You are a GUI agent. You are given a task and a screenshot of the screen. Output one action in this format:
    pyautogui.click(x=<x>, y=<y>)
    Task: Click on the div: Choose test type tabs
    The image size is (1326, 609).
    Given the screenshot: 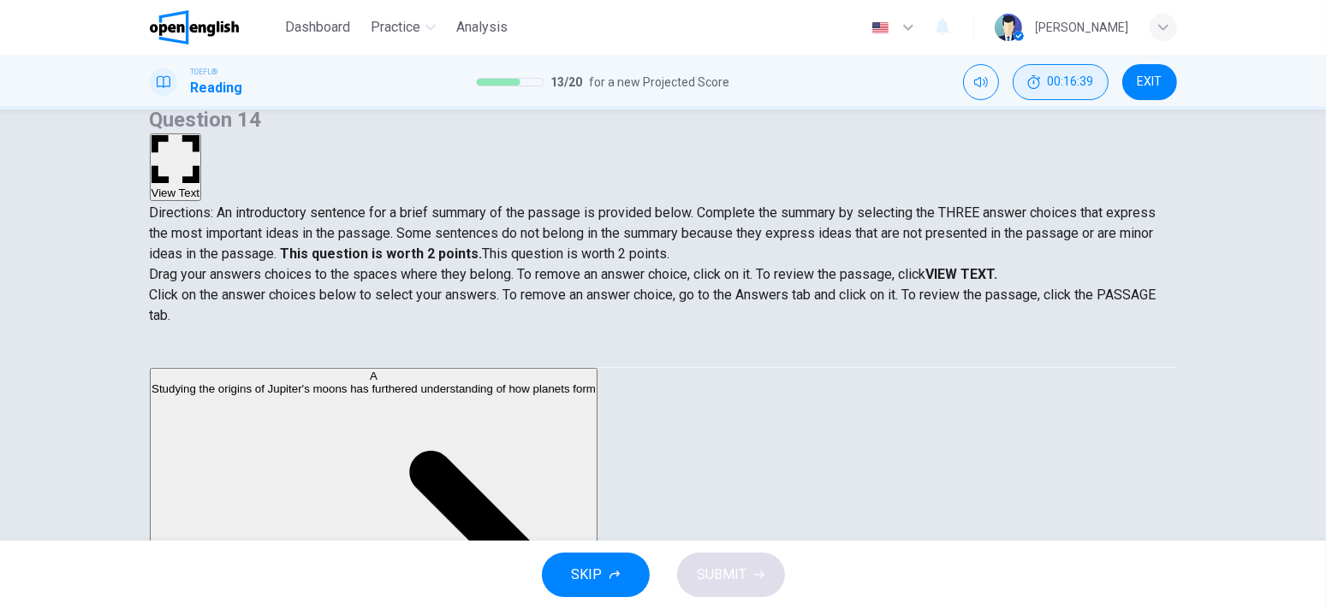 What is the action you would take?
    pyautogui.click(x=663, y=347)
    